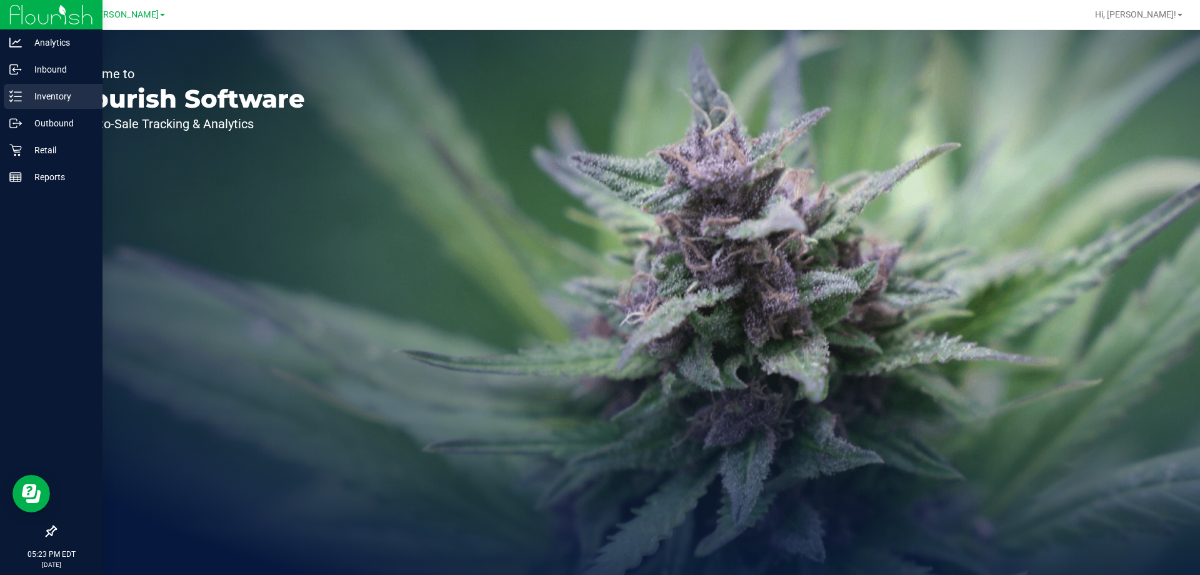 Image resolution: width=1200 pixels, height=575 pixels. What do you see at coordinates (16, 43) in the screenshot?
I see `inline-svg: Analytics` at bounding box center [16, 43].